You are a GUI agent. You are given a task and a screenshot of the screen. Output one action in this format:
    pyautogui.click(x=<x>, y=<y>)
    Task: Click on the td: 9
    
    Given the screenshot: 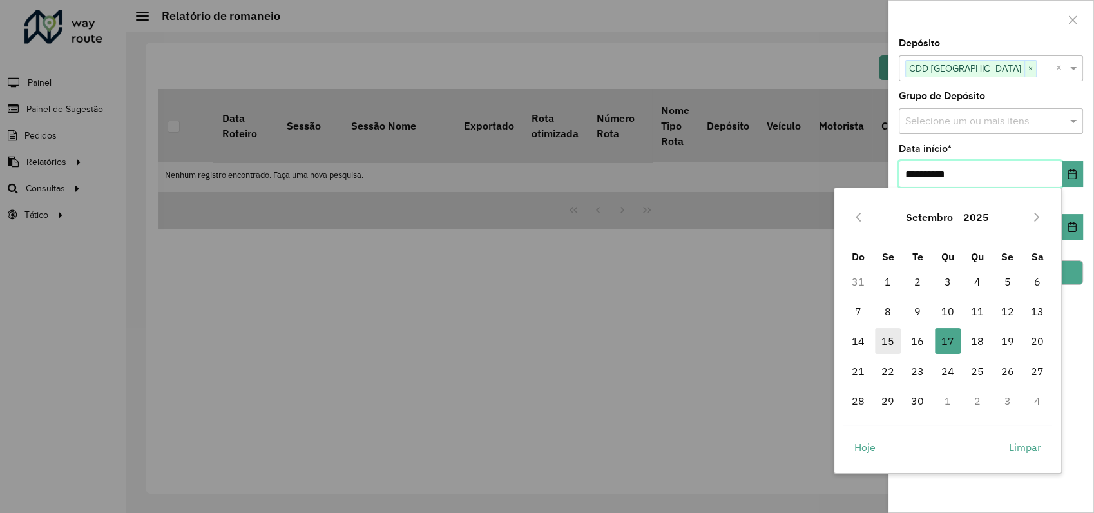 What is the action you would take?
    pyautogui.click(x=918, y=311)
    